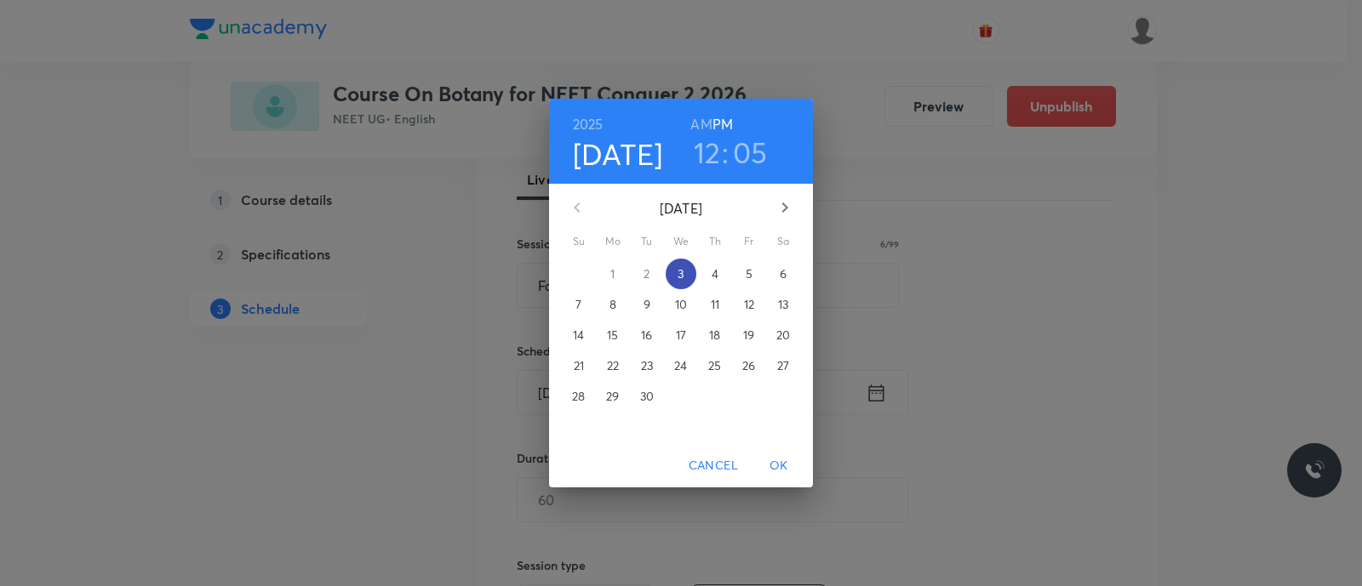  I want to click on p: 20, so click(783, 335).